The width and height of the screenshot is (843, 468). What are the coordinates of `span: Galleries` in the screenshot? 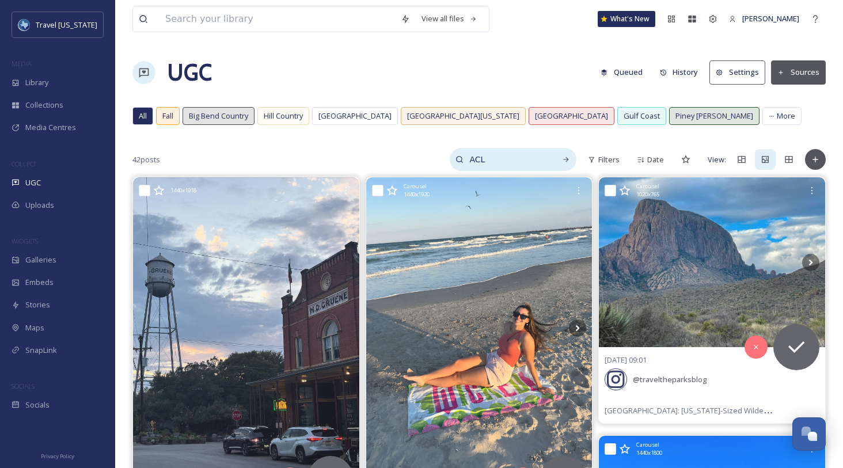 It's located at (41, 260).